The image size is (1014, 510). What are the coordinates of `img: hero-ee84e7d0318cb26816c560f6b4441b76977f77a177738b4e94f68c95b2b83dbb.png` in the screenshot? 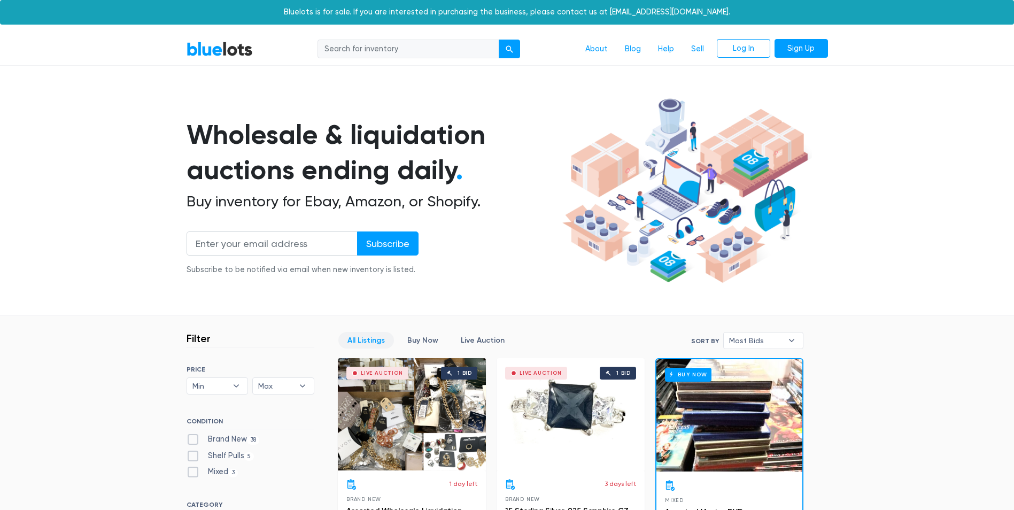 It's located at (685, 191).